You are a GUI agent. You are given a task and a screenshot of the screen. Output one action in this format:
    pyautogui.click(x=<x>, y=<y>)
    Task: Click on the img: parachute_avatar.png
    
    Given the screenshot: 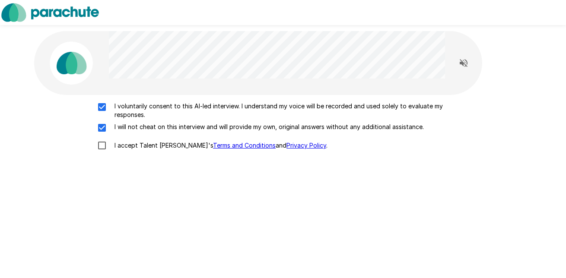 What is the action you would take?
    pyautogui.click(x=71, y=63)
    